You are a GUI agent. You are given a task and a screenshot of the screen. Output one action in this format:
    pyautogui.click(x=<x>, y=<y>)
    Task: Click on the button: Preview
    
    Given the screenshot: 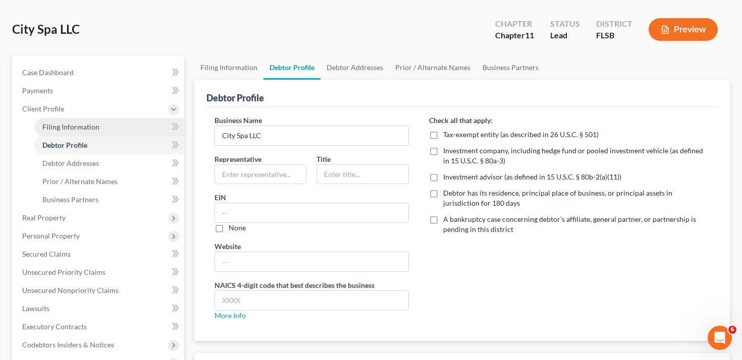 What is the action you would take?
    pyautogui.click(x=683, y=29)
    